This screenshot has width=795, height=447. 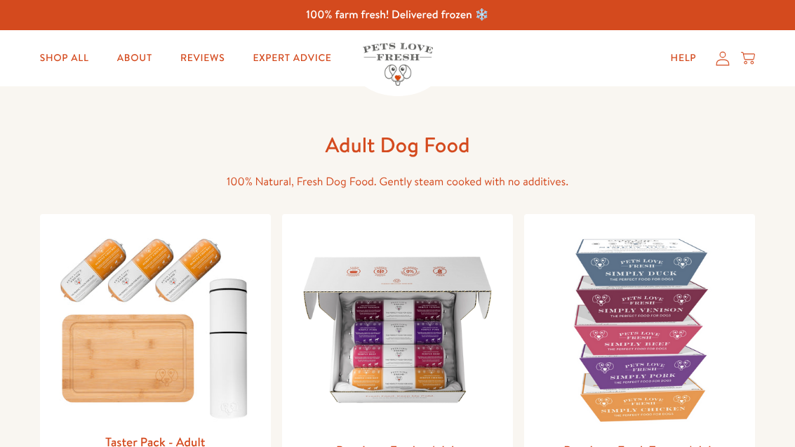 What do you see at coordinates (155, 325) in the screenshot?
I see `img: Taster Pack - Adult` at bounding box center [155, 325].